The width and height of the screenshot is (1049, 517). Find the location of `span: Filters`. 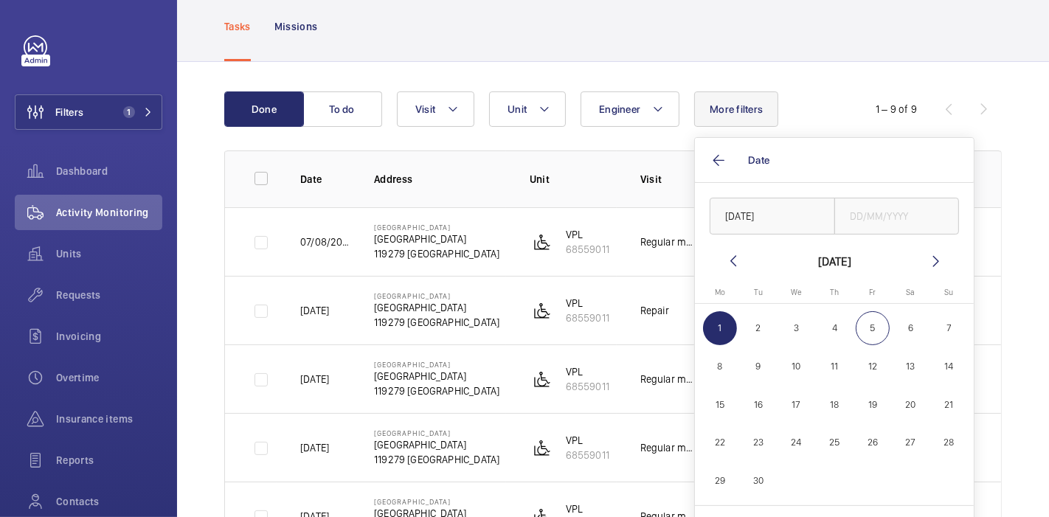

span: Filters is located at coordinates (69, 112).